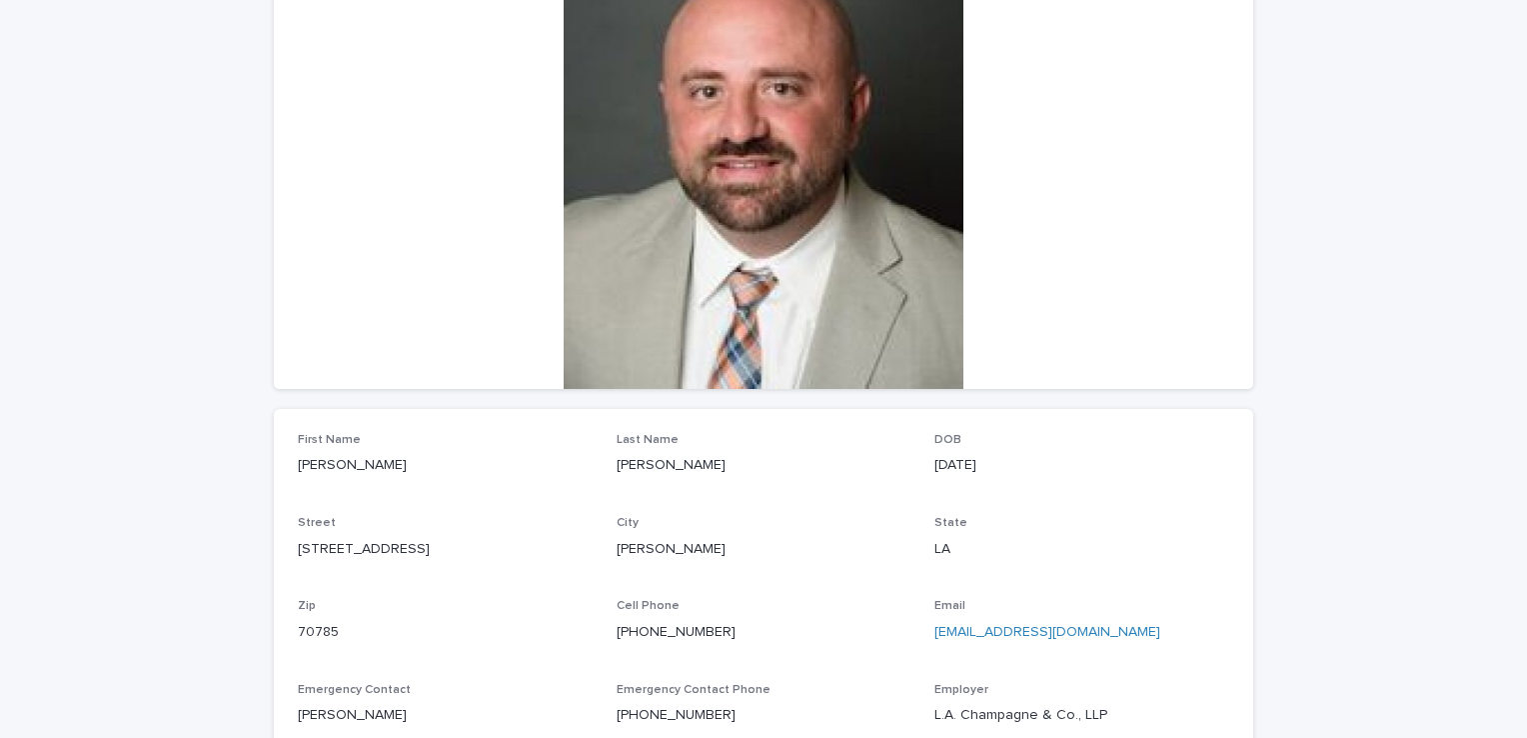 This screenshot has width=1527, height=738. I want to click on span: Last Name, so click(648, 440).